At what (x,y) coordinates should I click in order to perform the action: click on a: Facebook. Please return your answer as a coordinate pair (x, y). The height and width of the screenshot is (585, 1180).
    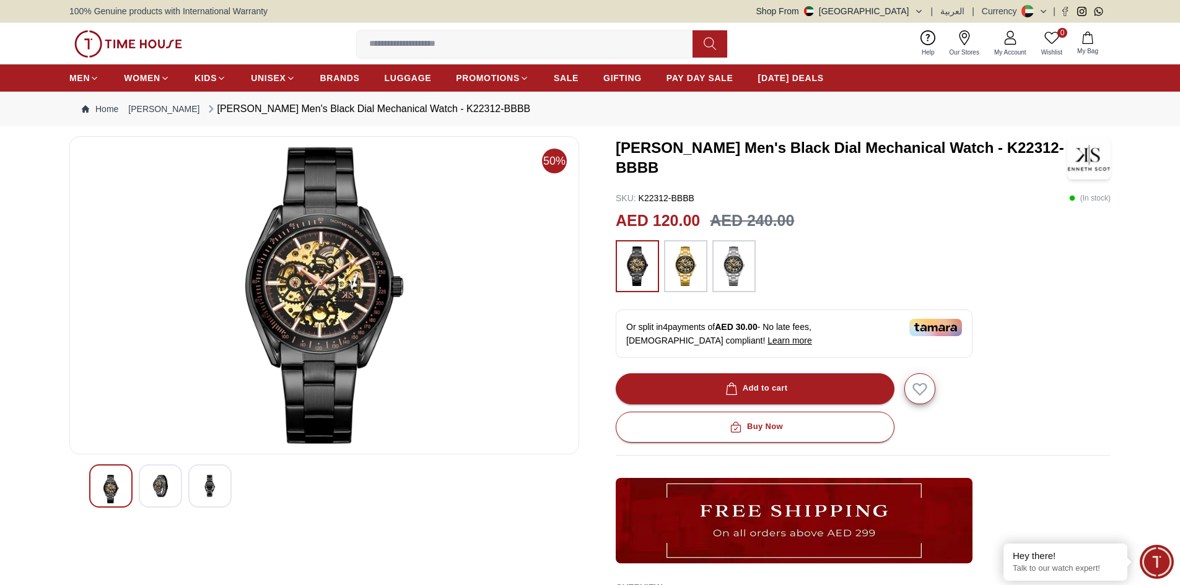
    Looking at the image, I should click on (1065, 11).